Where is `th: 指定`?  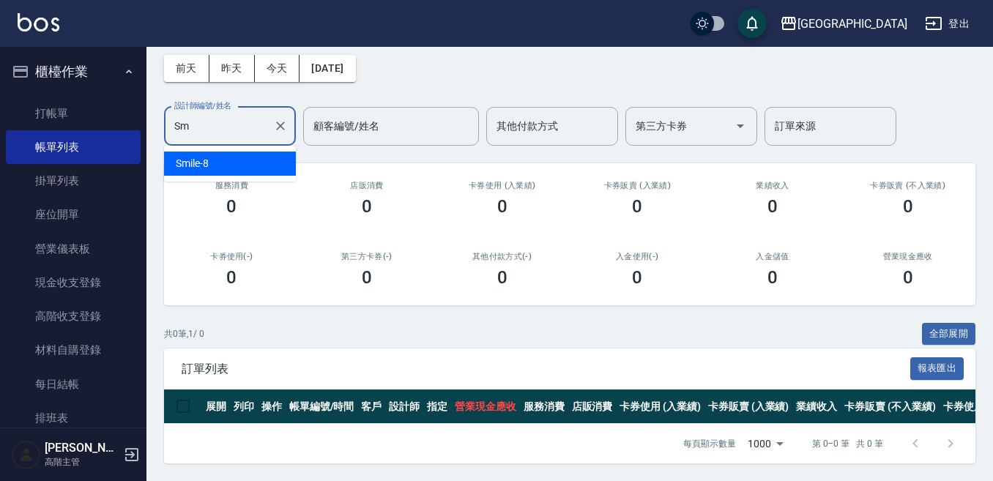
th: 指定 is located at coordinates (437, 407).